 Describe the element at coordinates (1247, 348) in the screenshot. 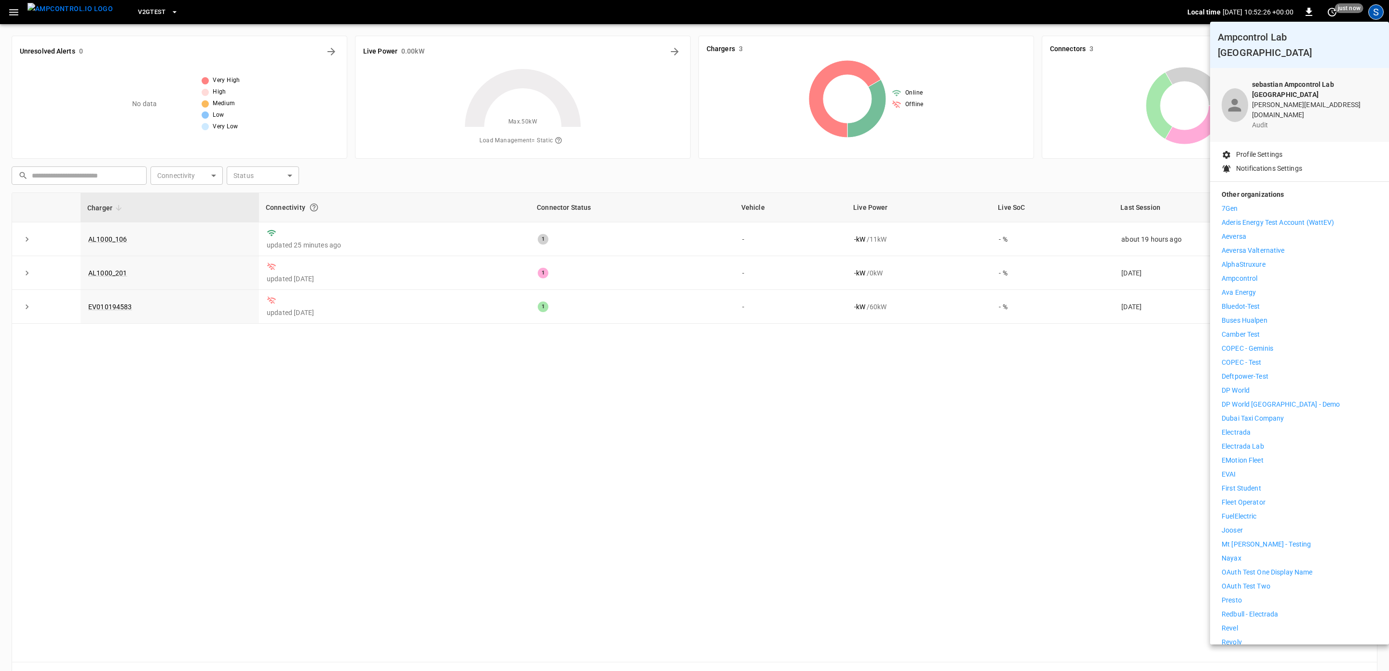

I see `p: COPEC - Geminis` at that location.